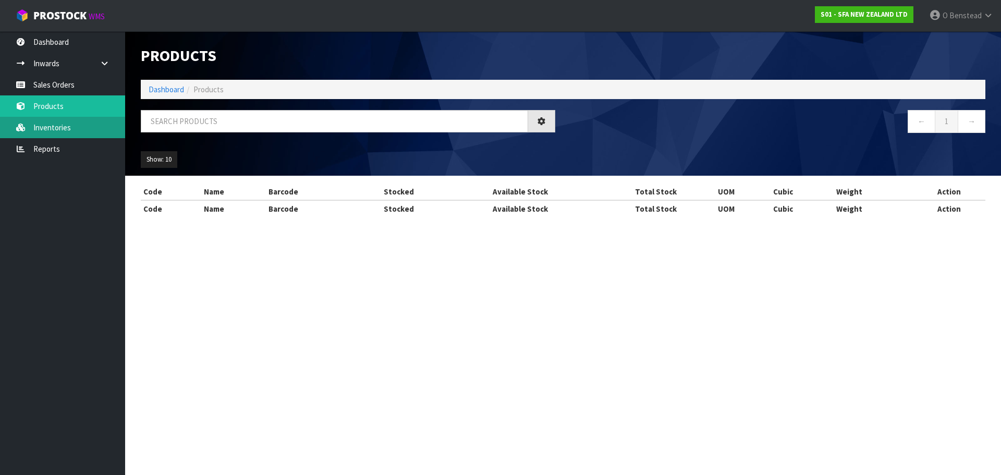 This screenshot has width=1001, height=475. What do you see at coordinates (946, 15) in the screenshot?
I see `span: O` at bounding box center [946, 15].